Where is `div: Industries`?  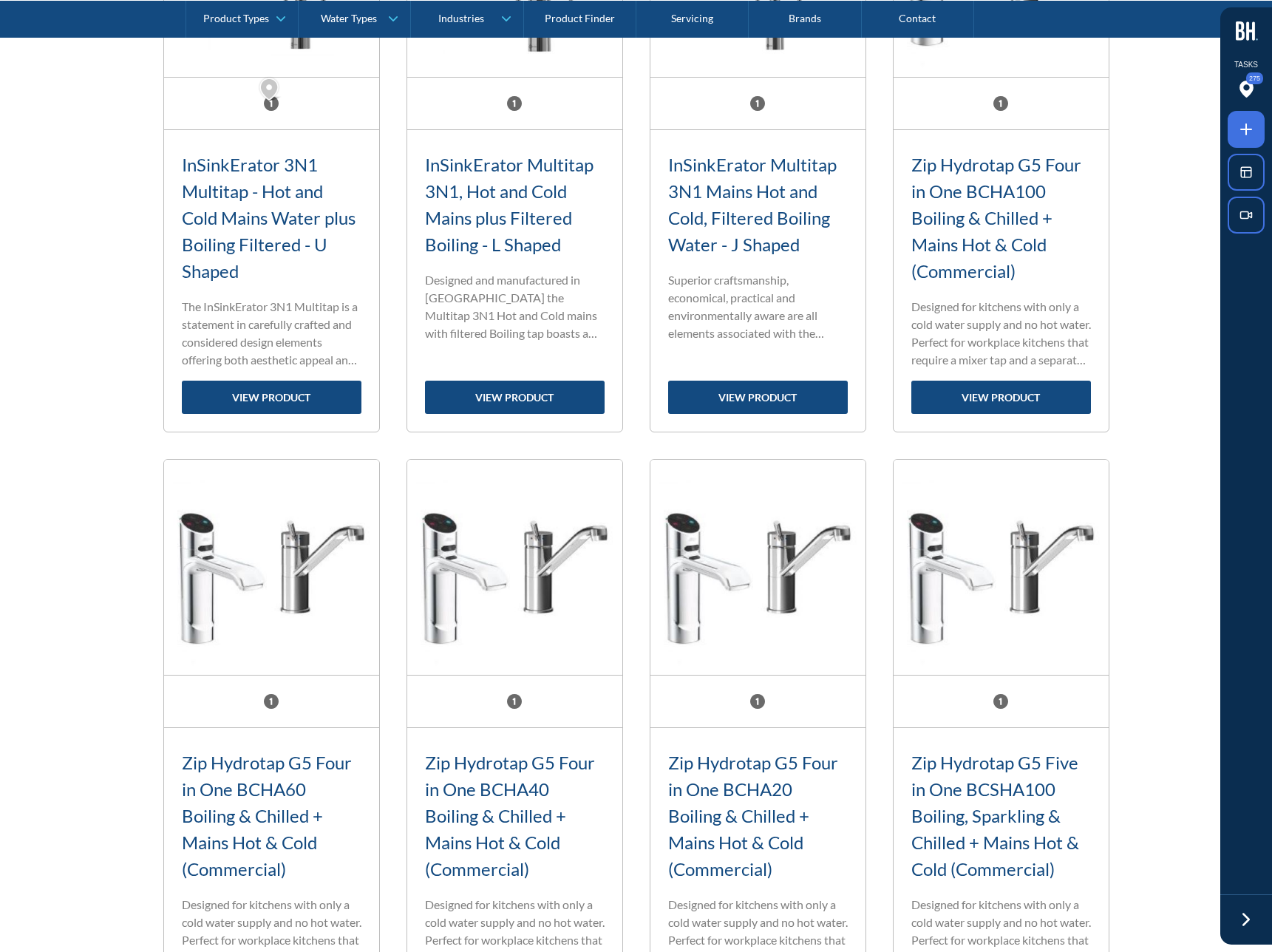 div: Industries is located at coordinates (461, 17).